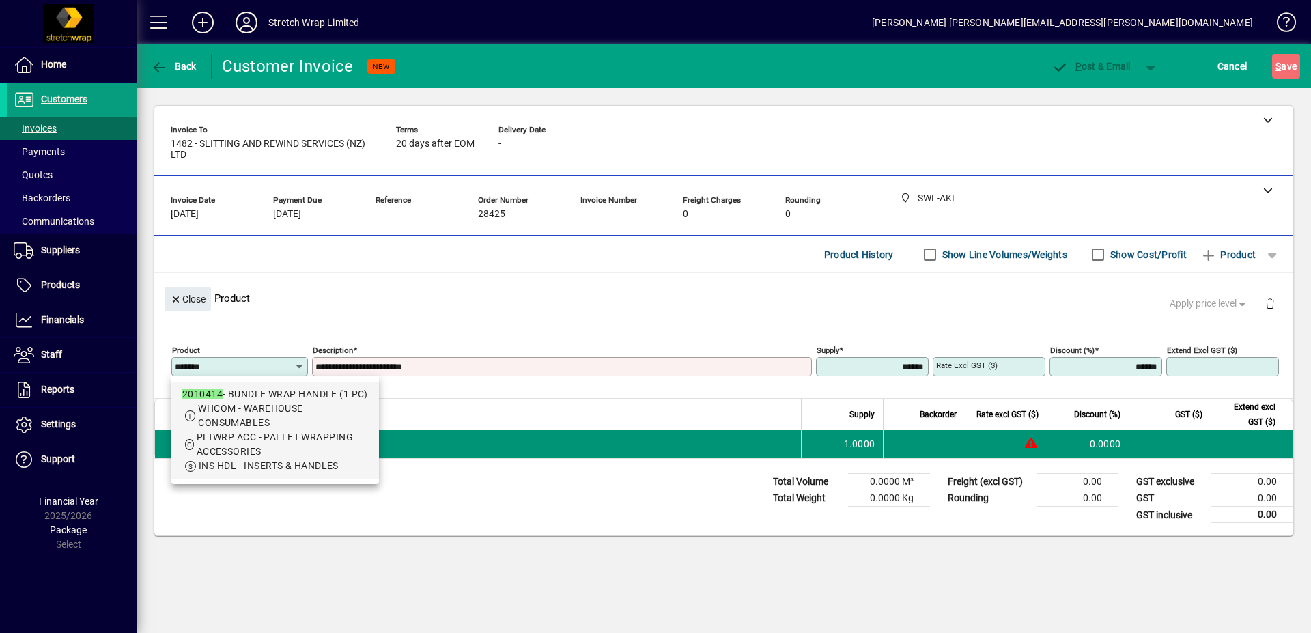  I want to click on mat-label: Rate excl GST ($), so click(967, 365).